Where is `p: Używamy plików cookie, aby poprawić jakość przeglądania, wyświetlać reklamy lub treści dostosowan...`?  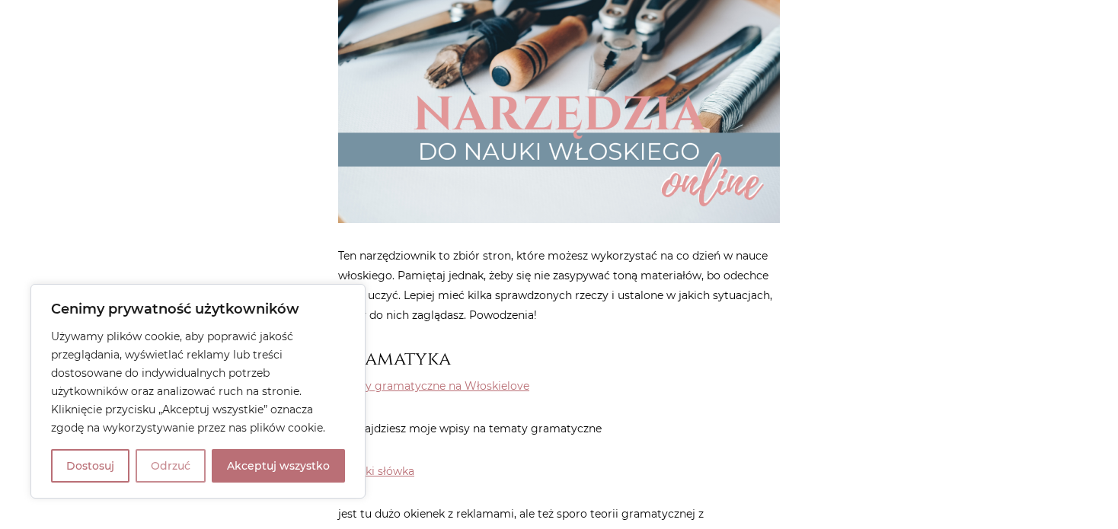 p: Używamy plików cookie, aby poprawić jakość przeglądania, wyświetlać reklamy lub treści dostosowan... is located at coordinates (198, 382).